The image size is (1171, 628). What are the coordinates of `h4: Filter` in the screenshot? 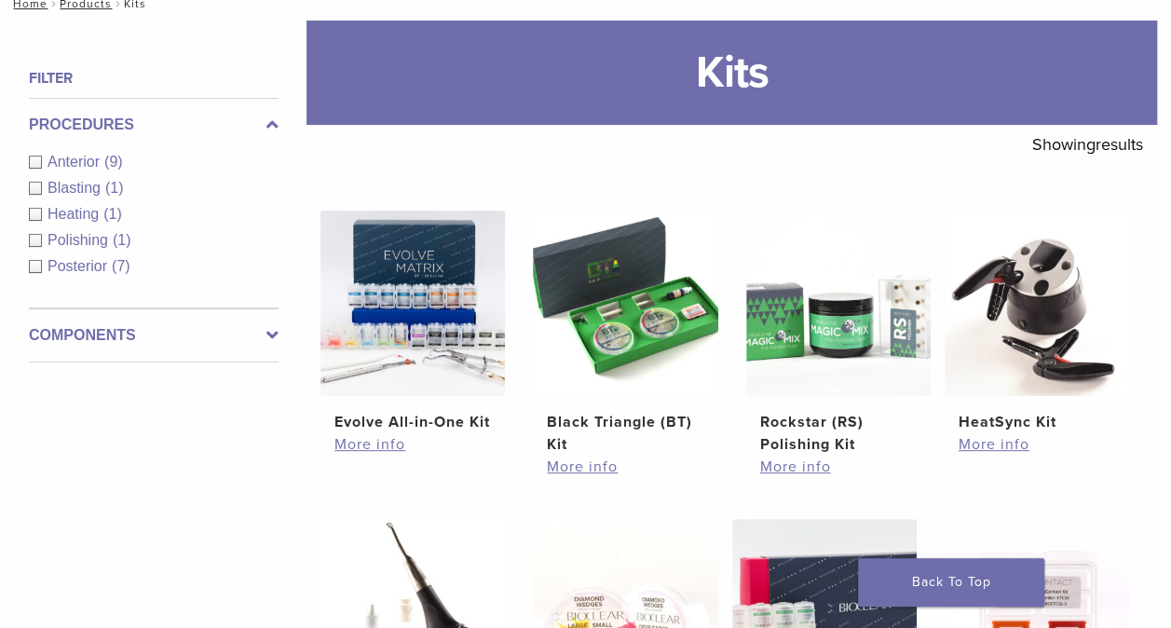 It's located at (154, 78).